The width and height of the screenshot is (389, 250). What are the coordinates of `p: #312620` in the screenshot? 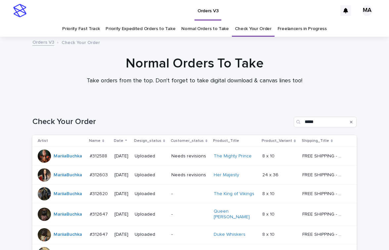 It's located at (99, 193).